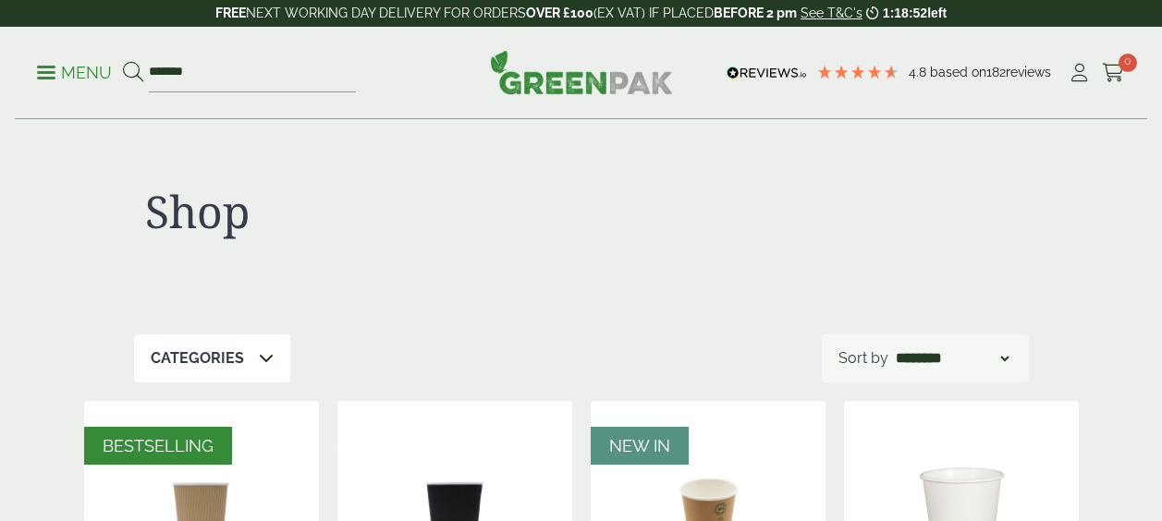 The height and width of the screenshot is (521, 1162). What do you see at coordinates (755, 13) in the screenshot?
I see `strong: BEFORE 2 pm` at bounding box center [755, 13].